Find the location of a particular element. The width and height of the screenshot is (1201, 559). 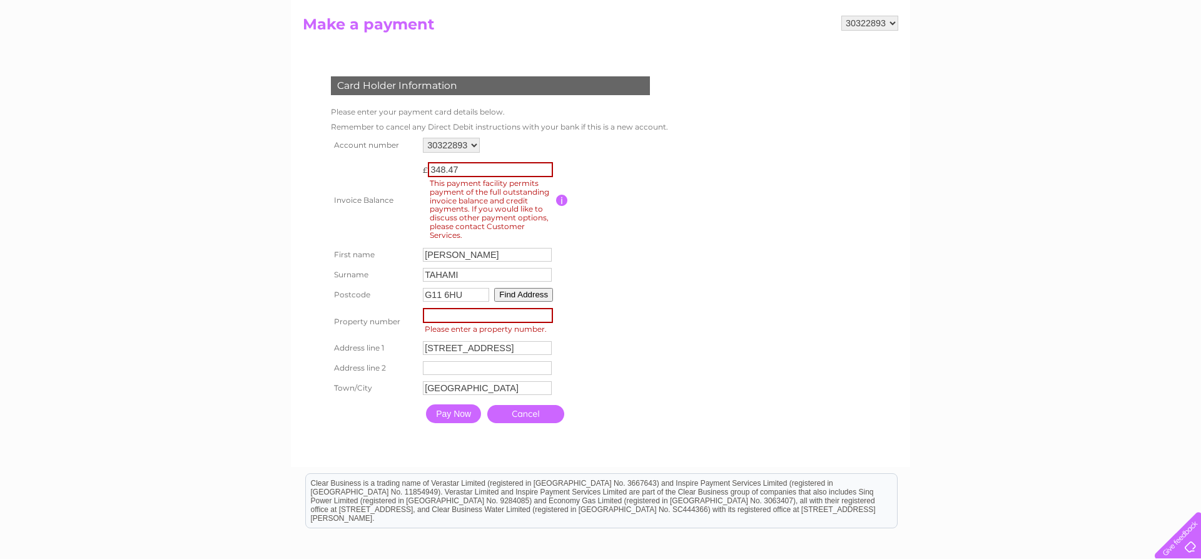

th: Postcode is located at coordinates (374, 295).